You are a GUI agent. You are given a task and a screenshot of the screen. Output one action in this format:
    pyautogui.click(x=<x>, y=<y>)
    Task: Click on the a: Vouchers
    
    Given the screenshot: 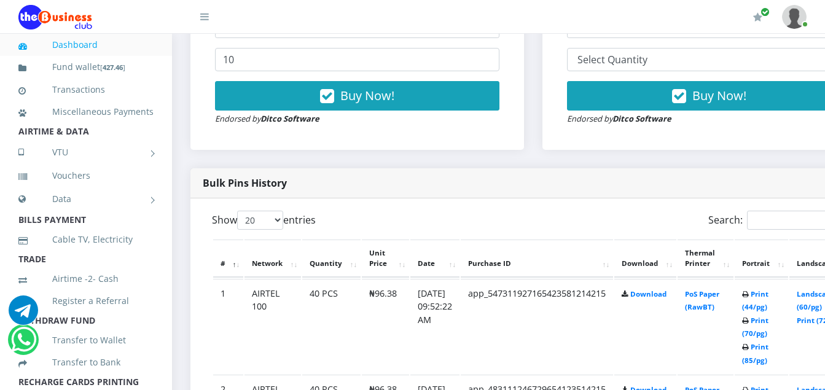 What is the action you would take?
    pyautogui.click(x=86, y=176)
    